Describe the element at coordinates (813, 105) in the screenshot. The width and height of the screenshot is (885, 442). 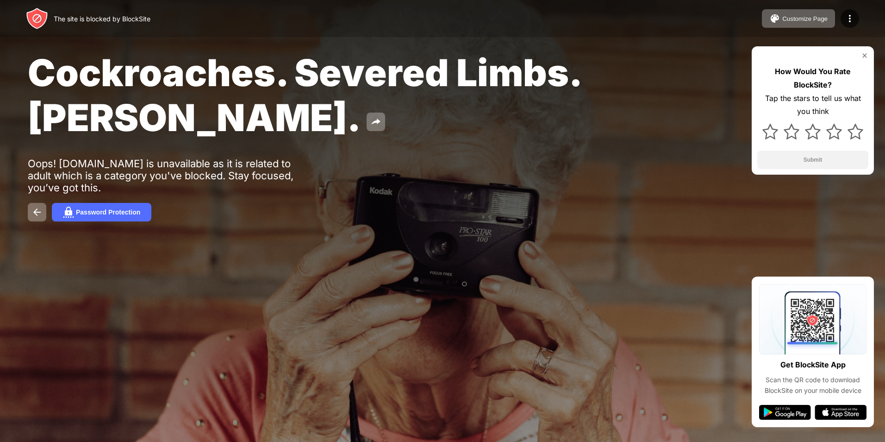
I see `div: Tap the stars to tell us what you think` at that location.